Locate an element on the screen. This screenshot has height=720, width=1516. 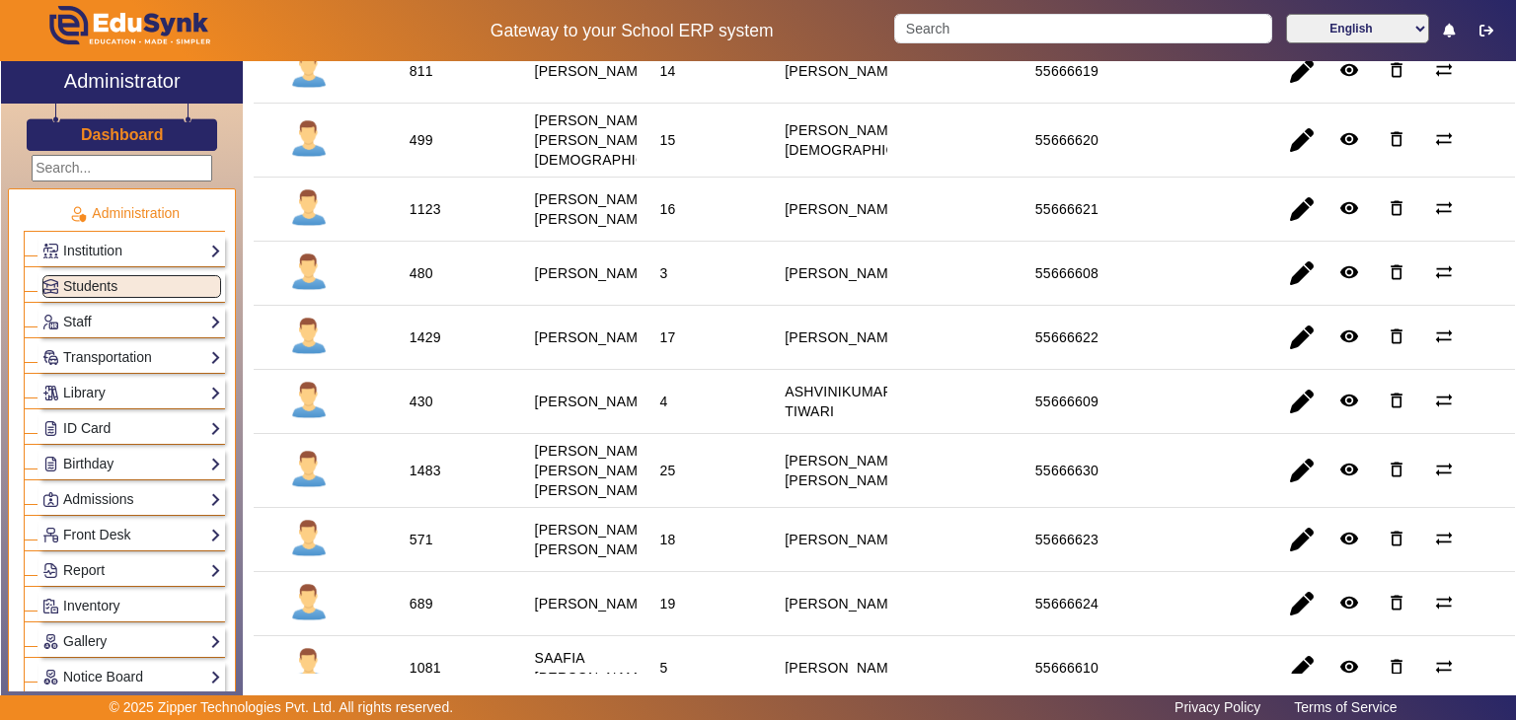
div: 1483 is located at coordinates (425, 471).